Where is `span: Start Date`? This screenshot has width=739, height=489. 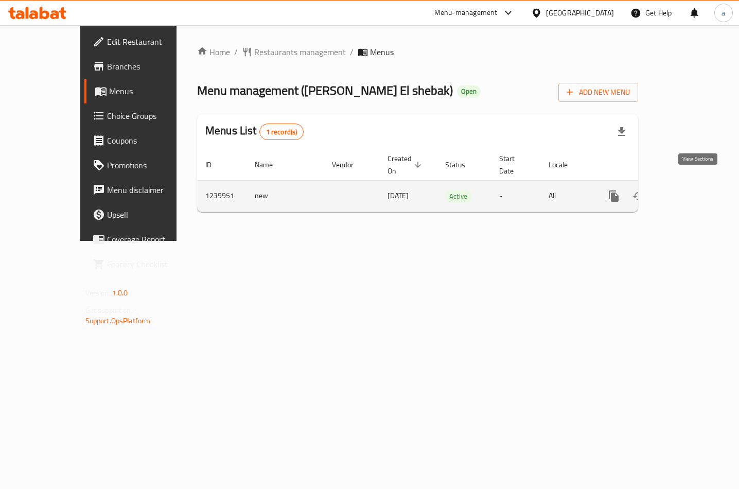 span: Start Date is located at coordinates (513, 165).